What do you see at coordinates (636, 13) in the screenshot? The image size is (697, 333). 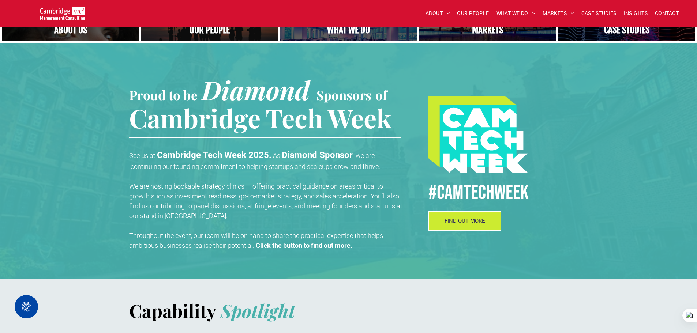 I see `a: INSIGHTS` at bounding box center [636, 13].